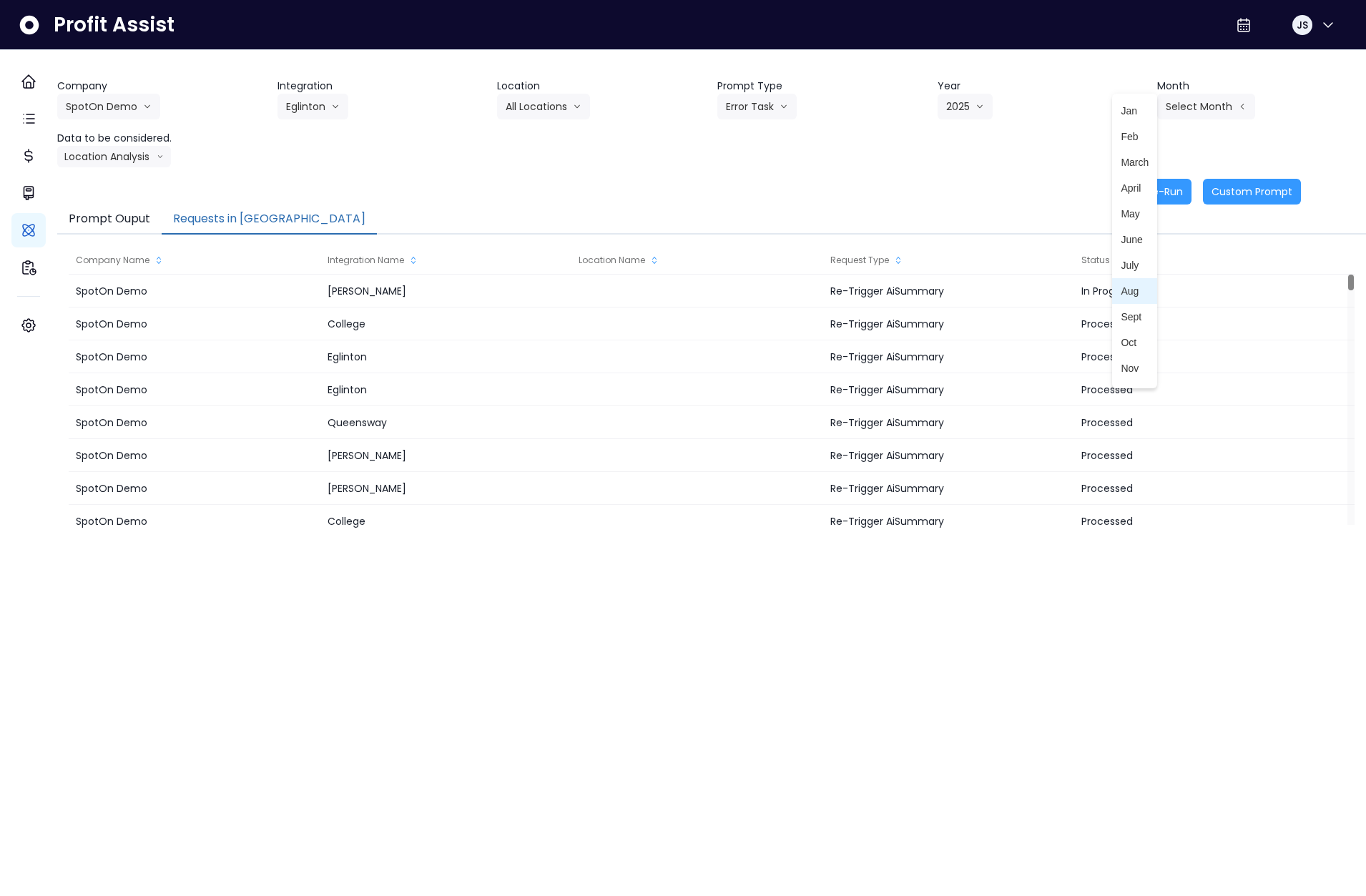 The width and height of the screenshot is (1366, 896). What do you see at coordinates (965, 107) in the screenshot?
I see `button: 2025arrow down line` at bounding box center [965, 107].